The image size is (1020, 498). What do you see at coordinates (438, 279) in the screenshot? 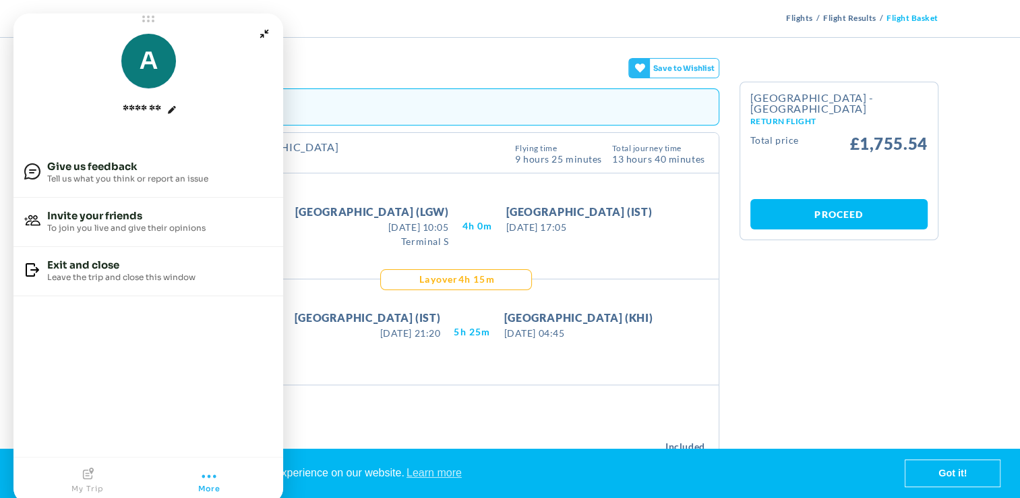
I see `span: Layover` at bounding box center [438, 279].